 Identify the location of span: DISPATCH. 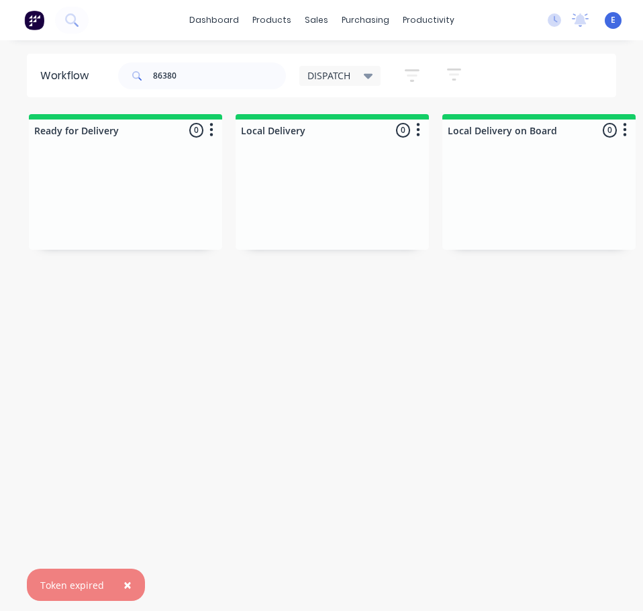
(329, 75).